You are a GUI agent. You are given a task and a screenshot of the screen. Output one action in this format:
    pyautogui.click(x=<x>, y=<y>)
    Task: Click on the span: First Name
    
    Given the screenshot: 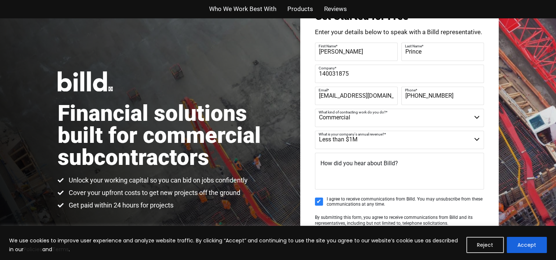 What is the action you would take?
    pyautogui.click(x=327, y=46)
    